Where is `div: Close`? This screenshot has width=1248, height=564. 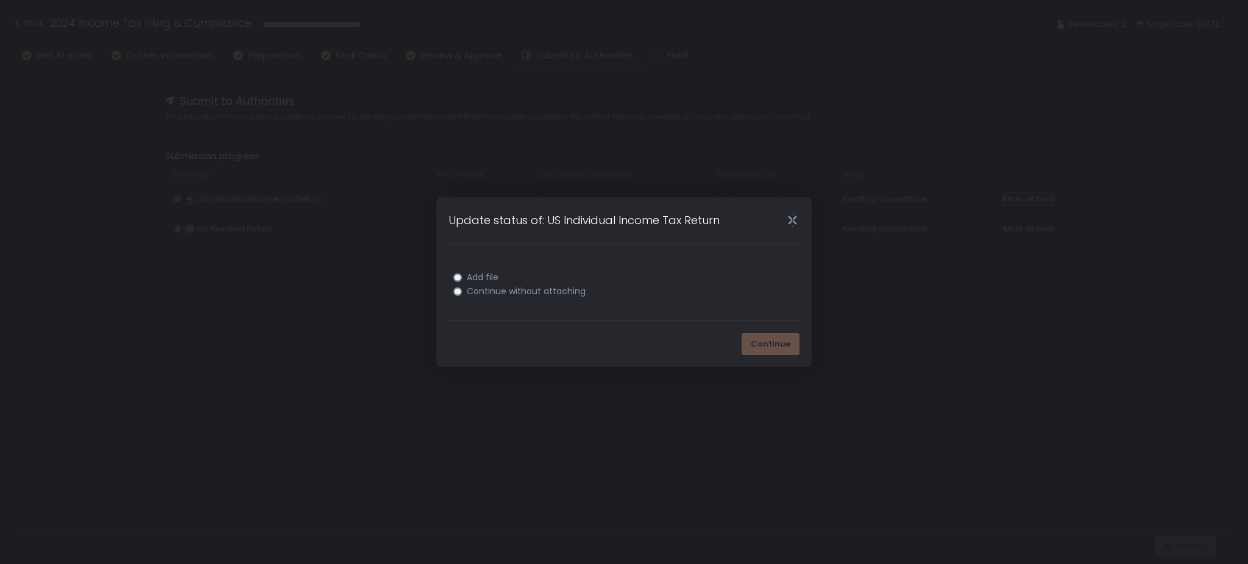 div: Close is located at coordinates (792, 220).